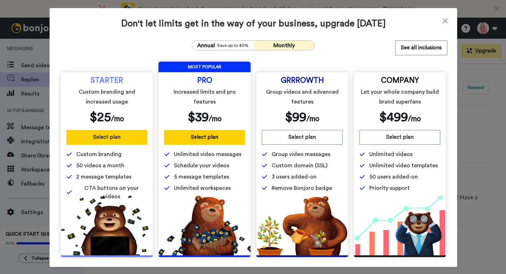 Image resolution: width=506 pixels, height=274 pixels. I want to click on span: Custom branding and increased usage, so click(107, 97).